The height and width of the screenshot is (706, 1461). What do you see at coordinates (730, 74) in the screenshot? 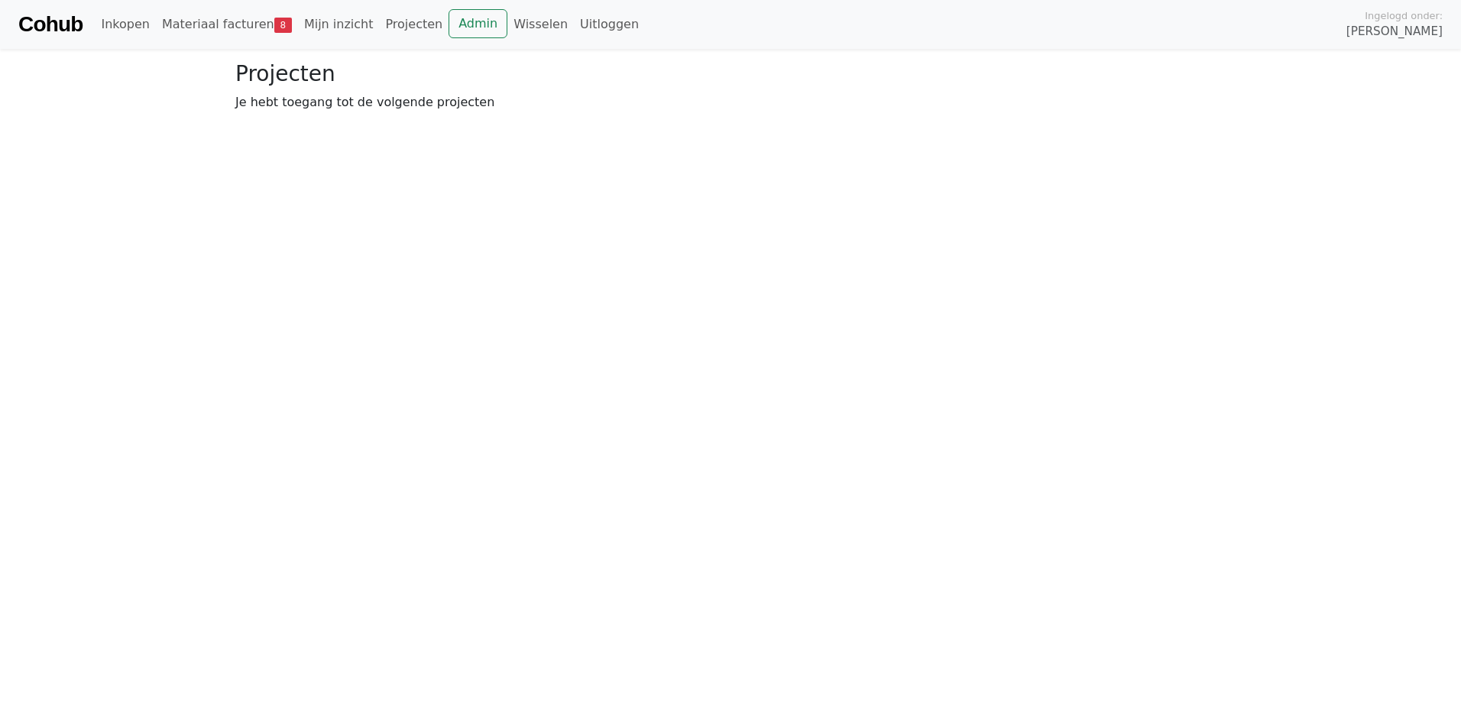
I see `h3: Projecten` at bounding box center [730, 74].